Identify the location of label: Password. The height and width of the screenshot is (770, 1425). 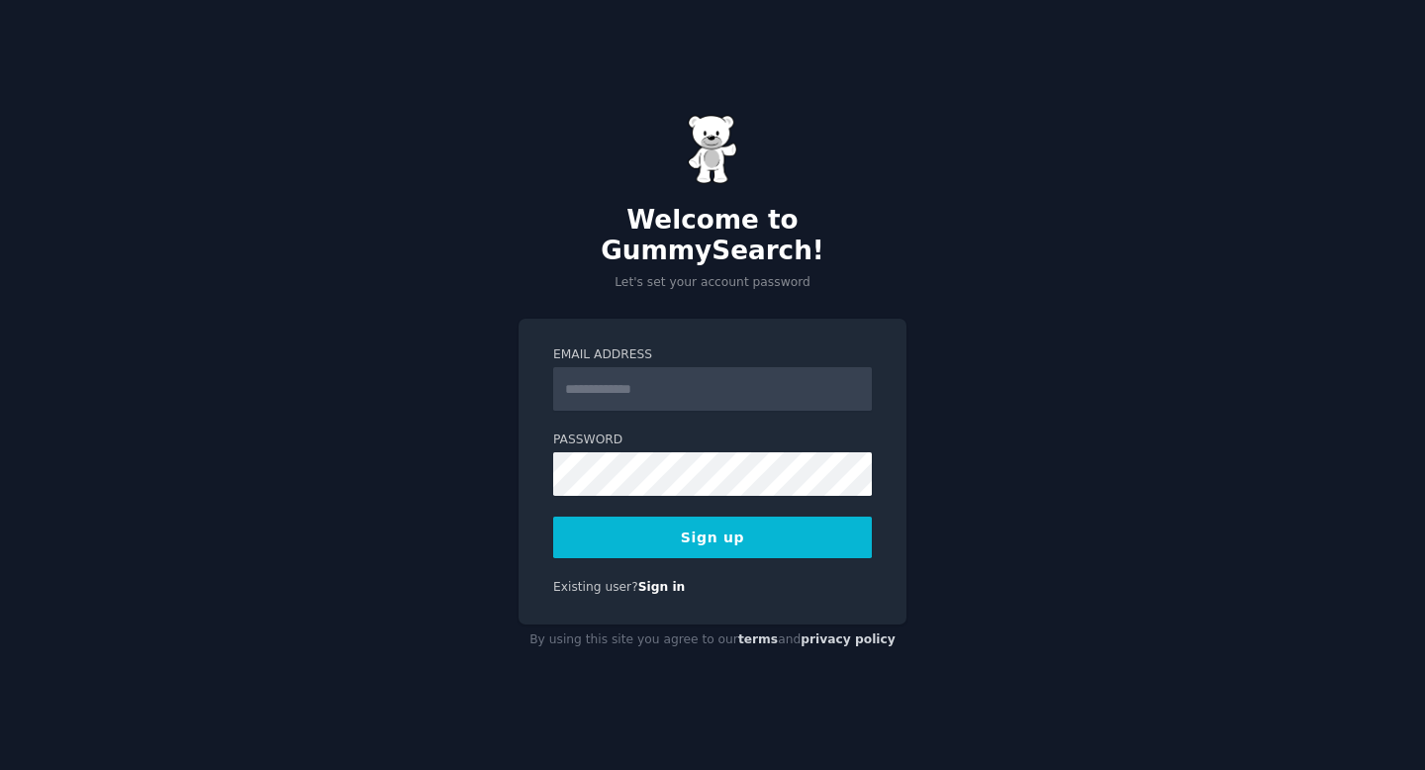
(713, 440).